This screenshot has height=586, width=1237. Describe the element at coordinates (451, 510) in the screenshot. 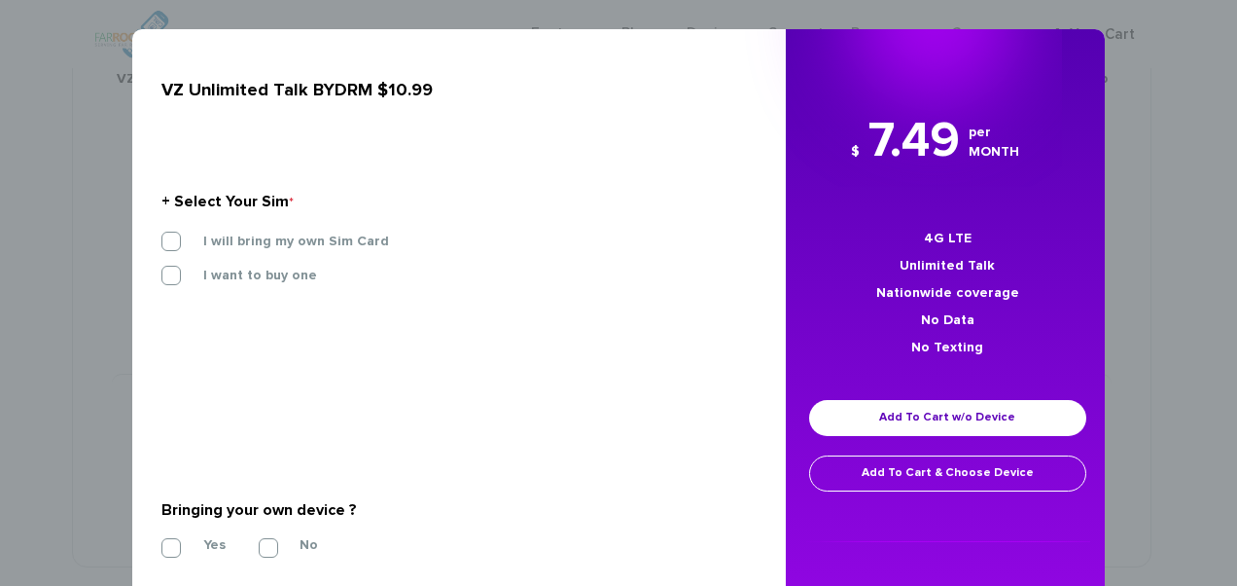

I see `div: Bringing your own device ?` at that location.